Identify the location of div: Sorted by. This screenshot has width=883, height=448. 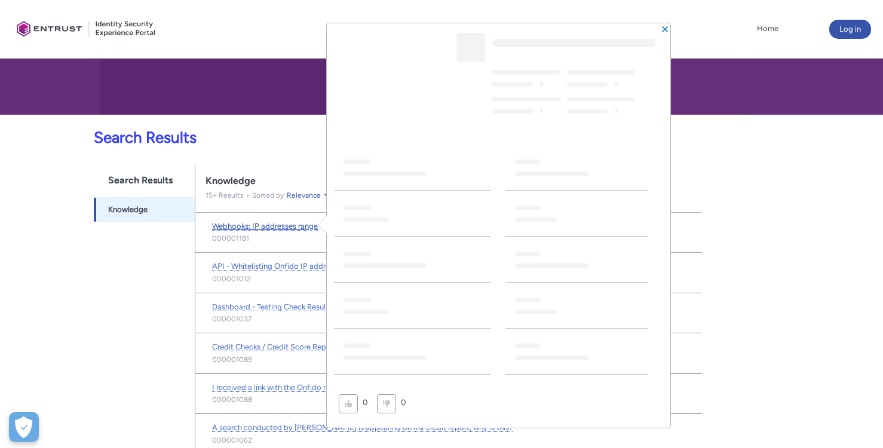
(288, 195).